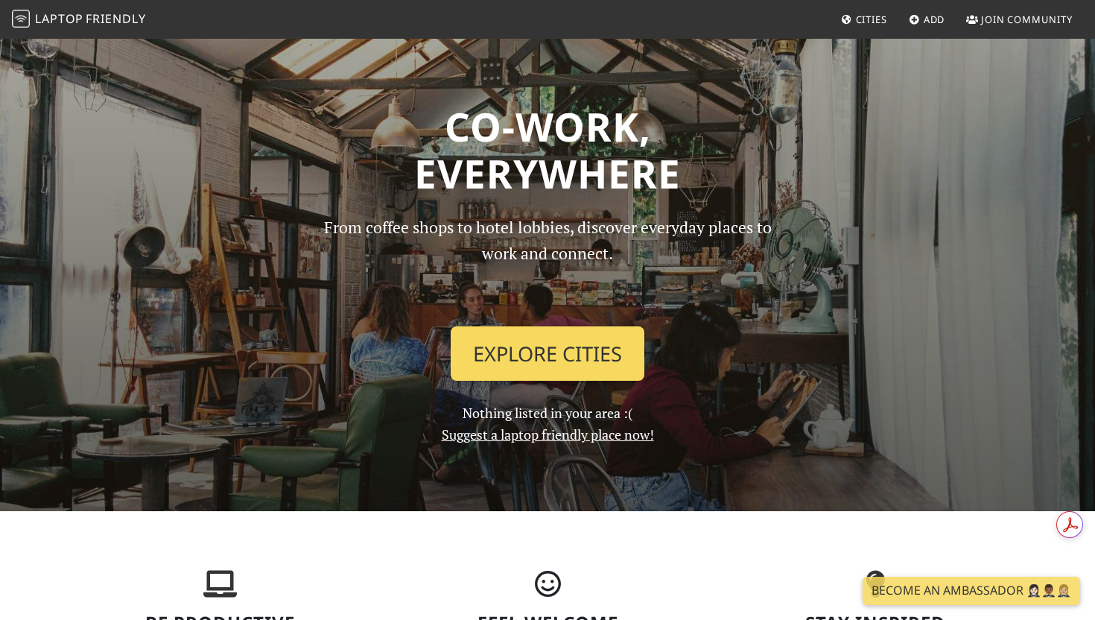 This screenshot has width=1095, height=620. Describe the element at coordinates (548, 354) in the screenshot. I see `a: Explore Cities` at that location.